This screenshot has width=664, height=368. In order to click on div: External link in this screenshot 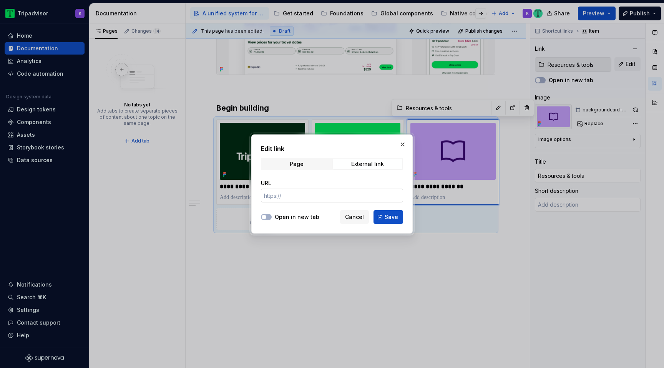, I will do `click(368, 164)`.